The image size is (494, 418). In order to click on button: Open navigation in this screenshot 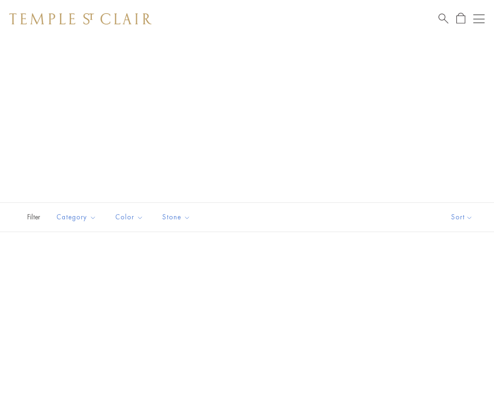, I will do `click(479, 19)`.